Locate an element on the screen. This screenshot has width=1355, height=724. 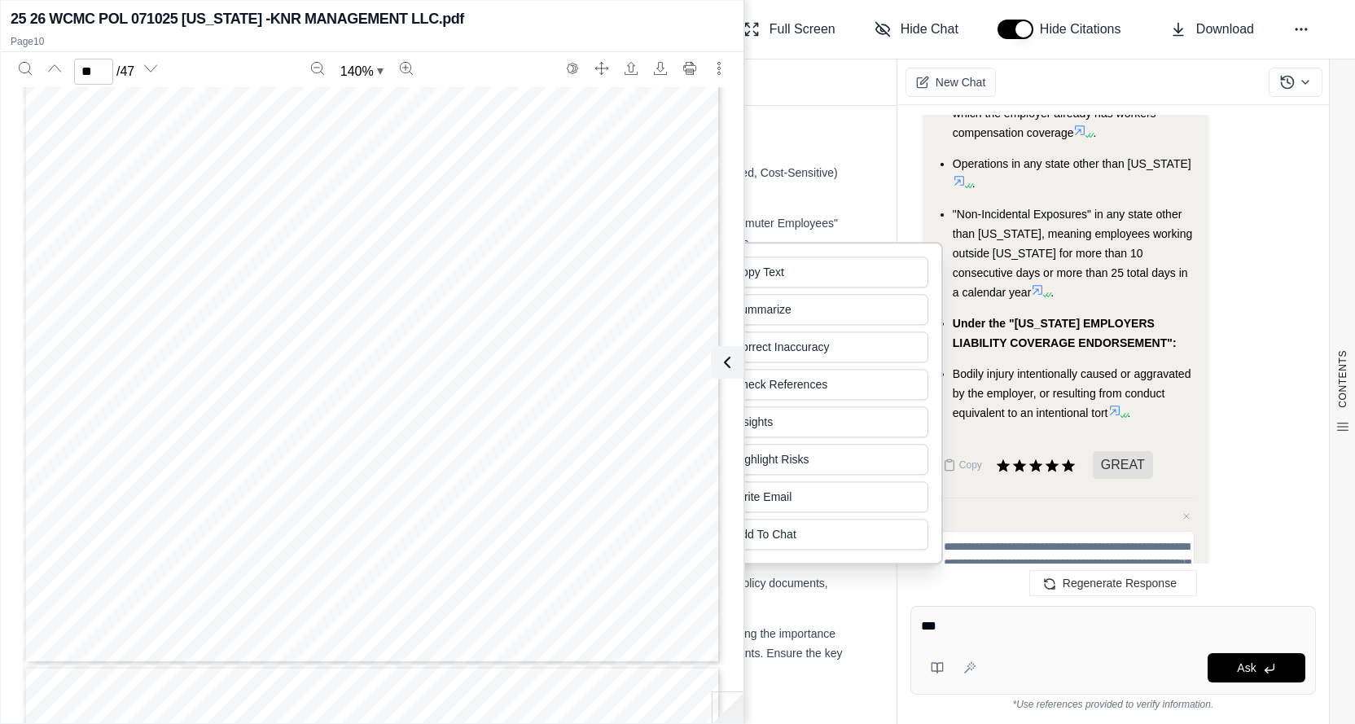
p: Page 10 is located at coordinates (372, 42).